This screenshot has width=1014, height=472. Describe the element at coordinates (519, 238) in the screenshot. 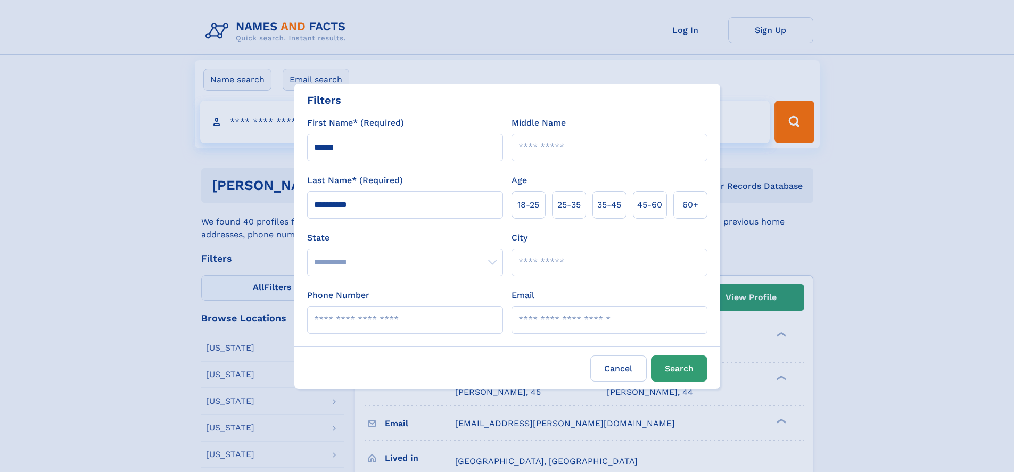

I see `label: City` at that location.